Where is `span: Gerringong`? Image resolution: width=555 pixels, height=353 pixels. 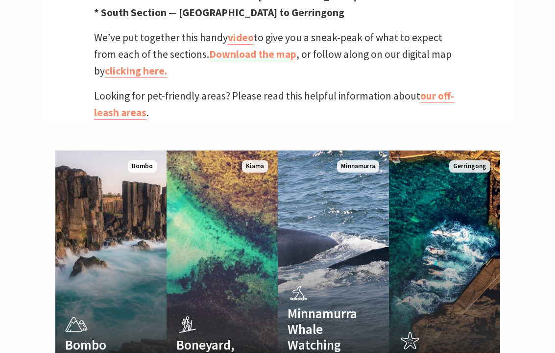
span: Gerringong is located at coordinates (470, 166).